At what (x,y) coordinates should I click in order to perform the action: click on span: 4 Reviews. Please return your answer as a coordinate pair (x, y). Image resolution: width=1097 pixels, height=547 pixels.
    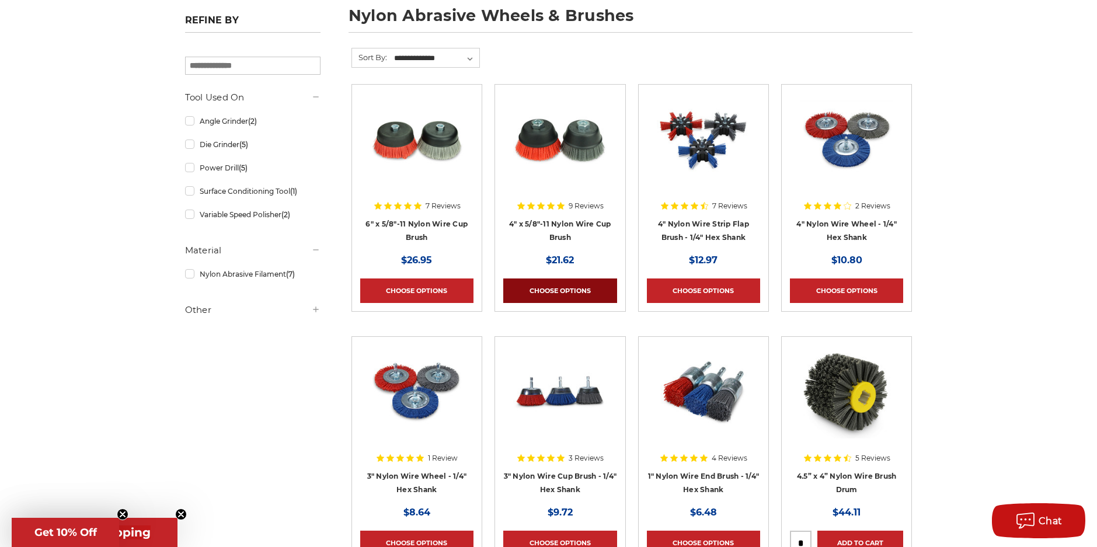
    Looking at the image, I should click on (729, 458).